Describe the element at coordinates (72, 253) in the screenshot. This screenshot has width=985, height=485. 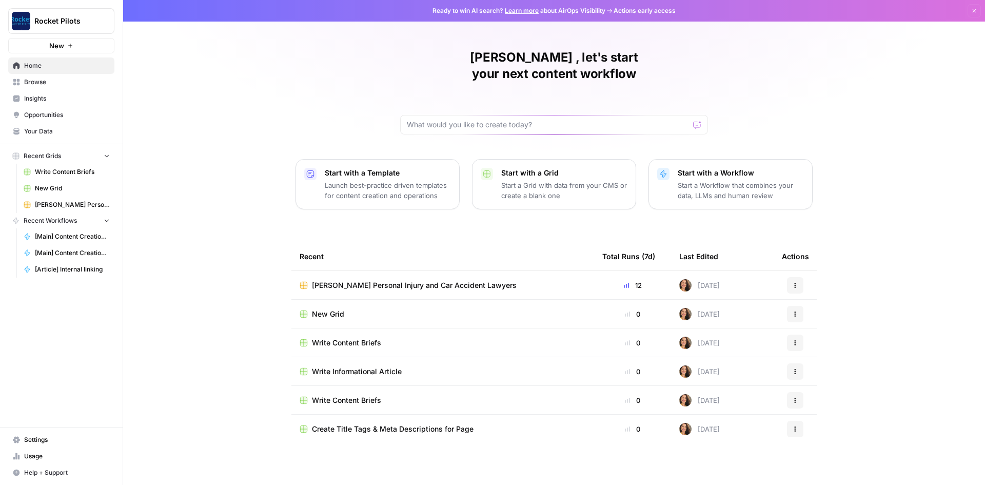
I see `span: [Main] Content Creation Article` at that location.